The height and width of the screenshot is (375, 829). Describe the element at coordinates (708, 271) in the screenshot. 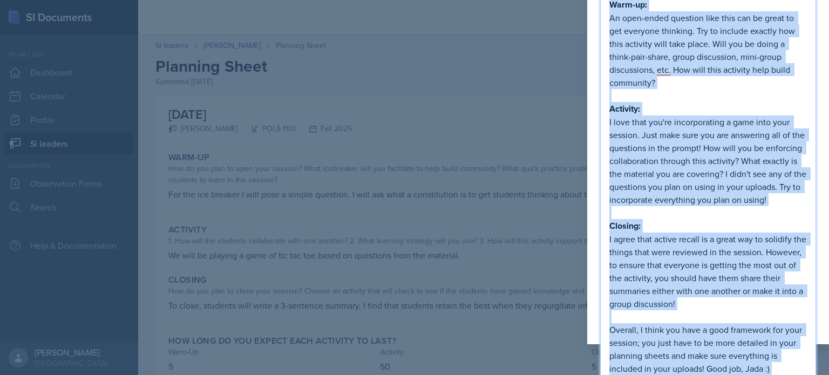

I see `p: I agree that active recall is a great way to solidify the things that were reviewed in the sessio...` at that location.